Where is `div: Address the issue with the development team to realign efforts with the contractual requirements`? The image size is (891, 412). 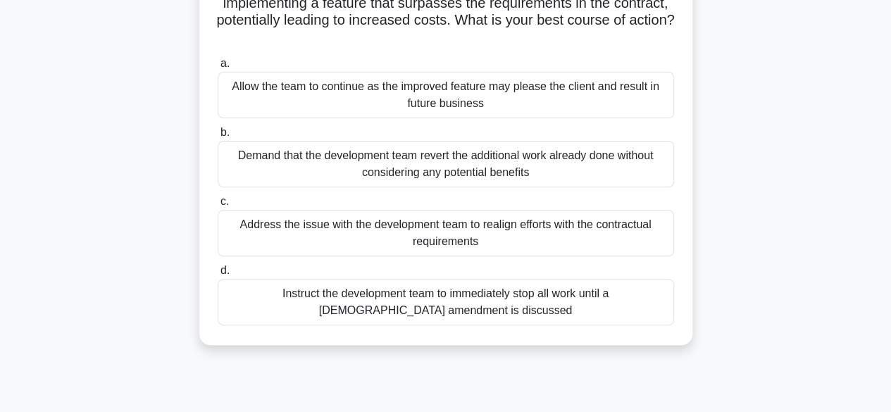
div: Address the issue with the development team to realign efforts with the contractual requirements is located at coordinates (446, 233).